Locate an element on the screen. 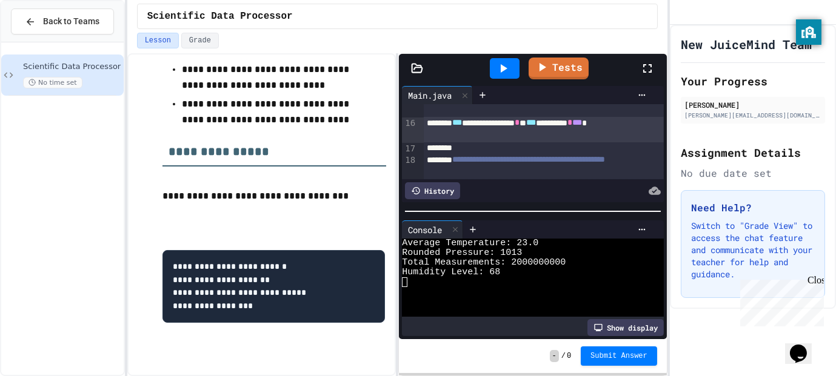 The width and height of the screenshot is (836, 376). button: Submit Answer is located at coordinates (619, 356).